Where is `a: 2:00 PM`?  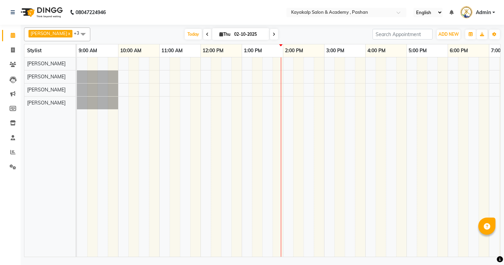
a: 2:00 PM is located at coordinates (294, 50).